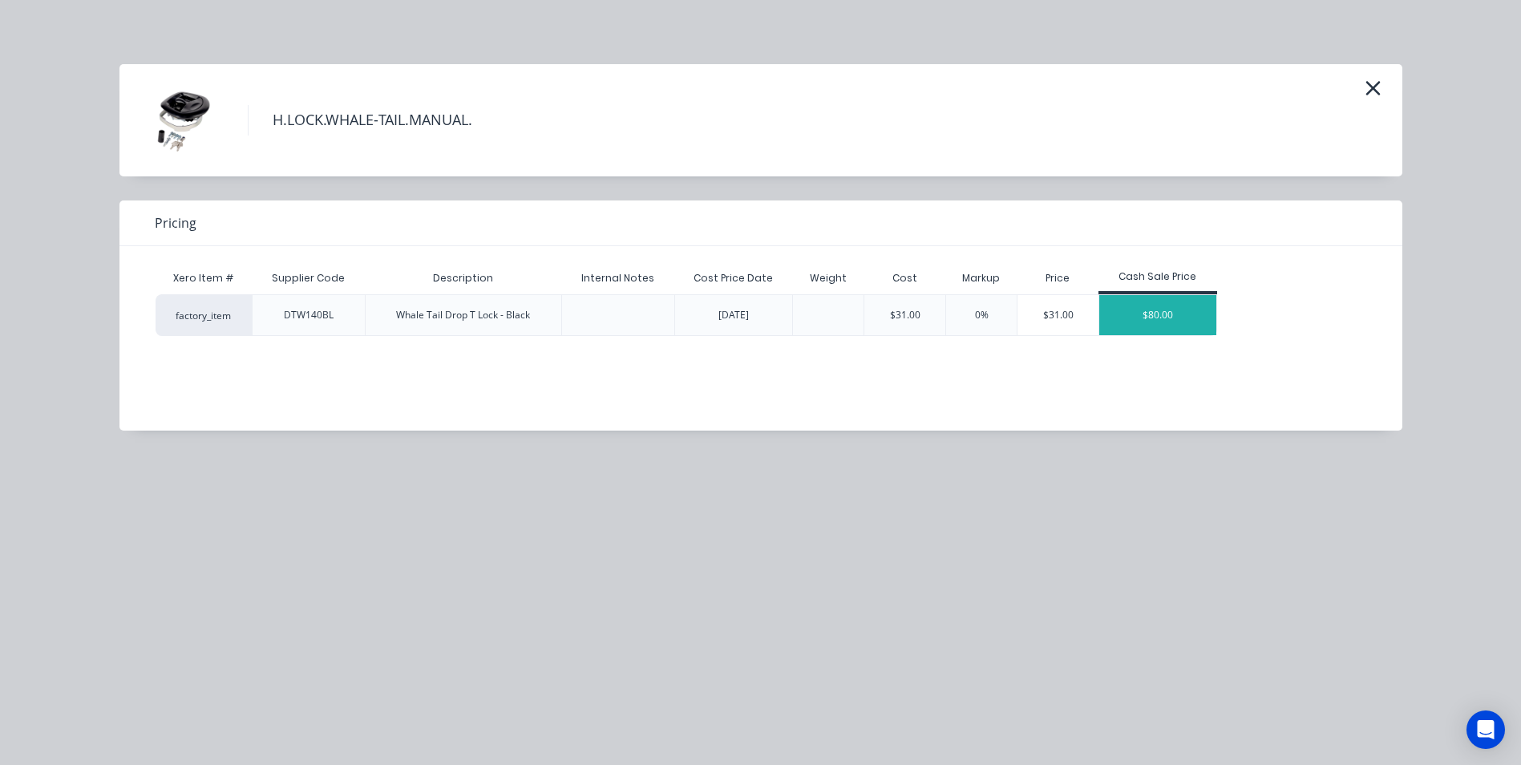 The width and height of the screenshot is (1521, 765). Describe the element at coordinates (981, 278) in the screenshot. I see `div: Markup` at that location.